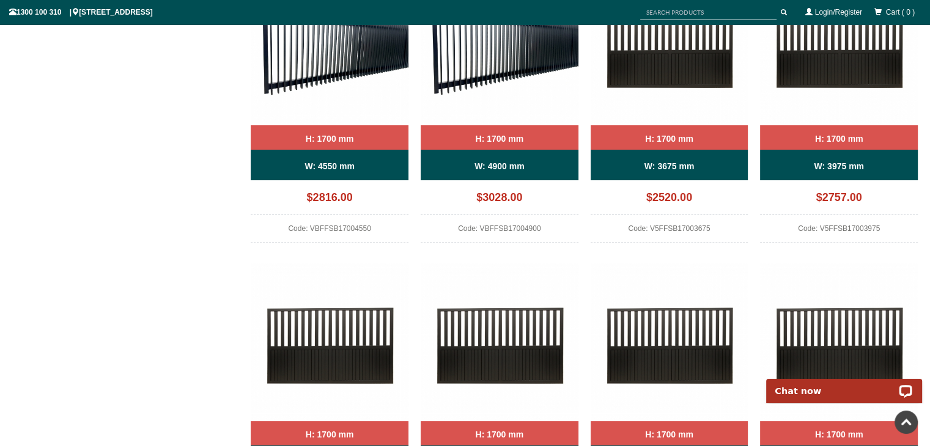 The width and height of the screenshot is (930, 446). Describe the element at coordinates (329, 166) in the screenshot. I see `b: W: 4550 mm` at that location.